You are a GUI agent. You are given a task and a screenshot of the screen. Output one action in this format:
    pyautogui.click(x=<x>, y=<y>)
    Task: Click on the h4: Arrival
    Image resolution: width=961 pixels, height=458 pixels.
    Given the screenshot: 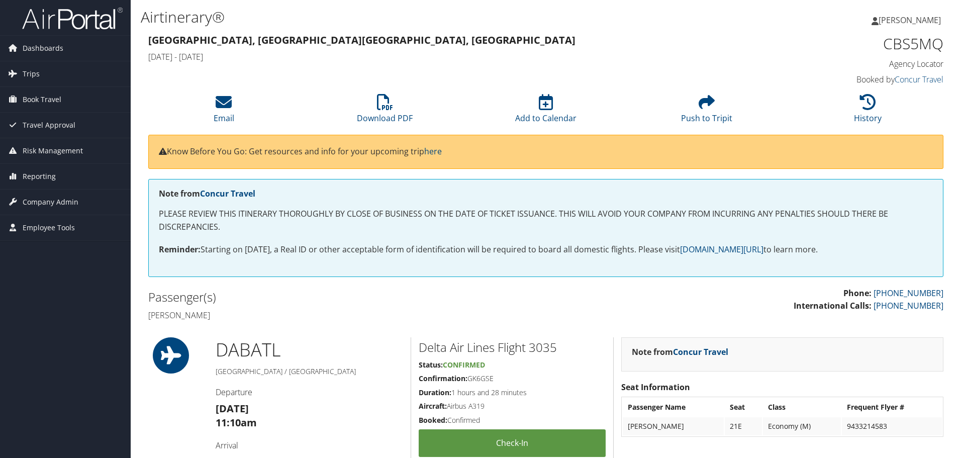 What is the action you would take?
    pyautogui.click(x=309, y=445)
    